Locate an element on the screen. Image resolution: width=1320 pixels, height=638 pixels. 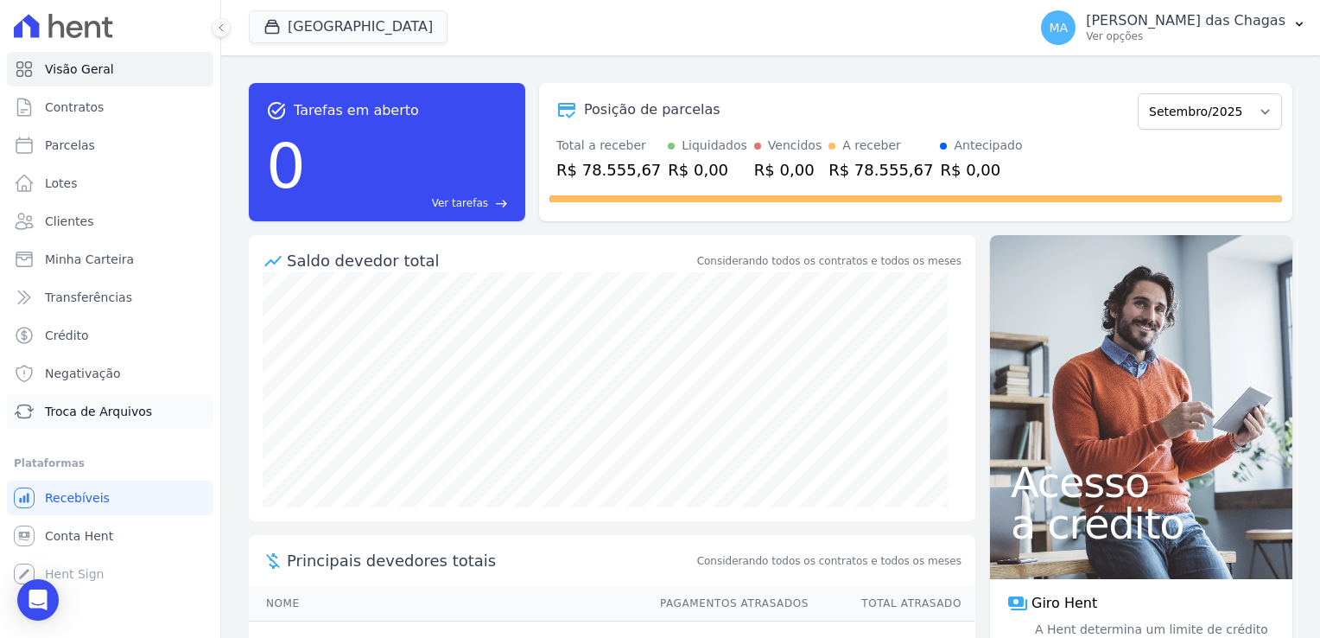
span: Recebíveis is located at coordinates (77, 498).